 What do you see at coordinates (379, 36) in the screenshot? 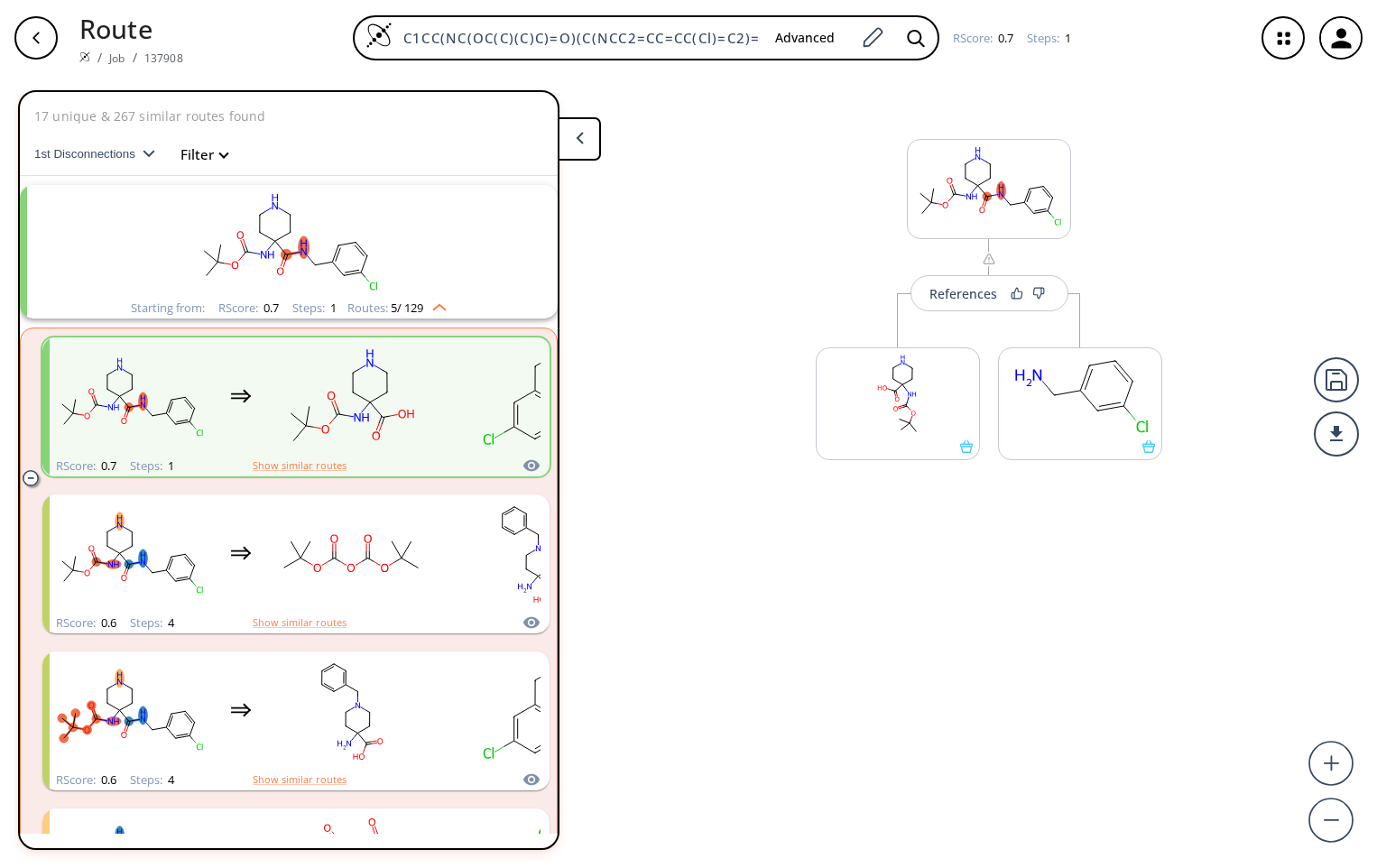
I see `img: Logo Spaya` at bounding box center [379, 36].